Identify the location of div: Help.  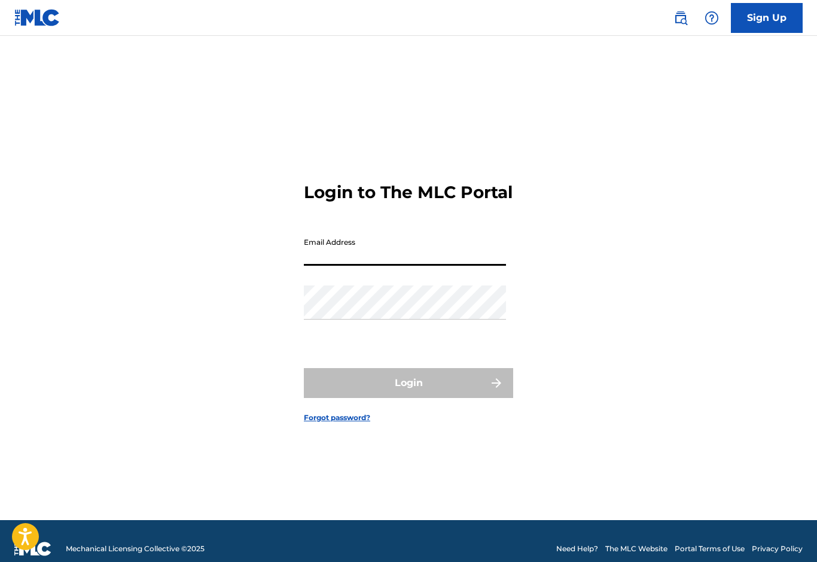
(712, 18).